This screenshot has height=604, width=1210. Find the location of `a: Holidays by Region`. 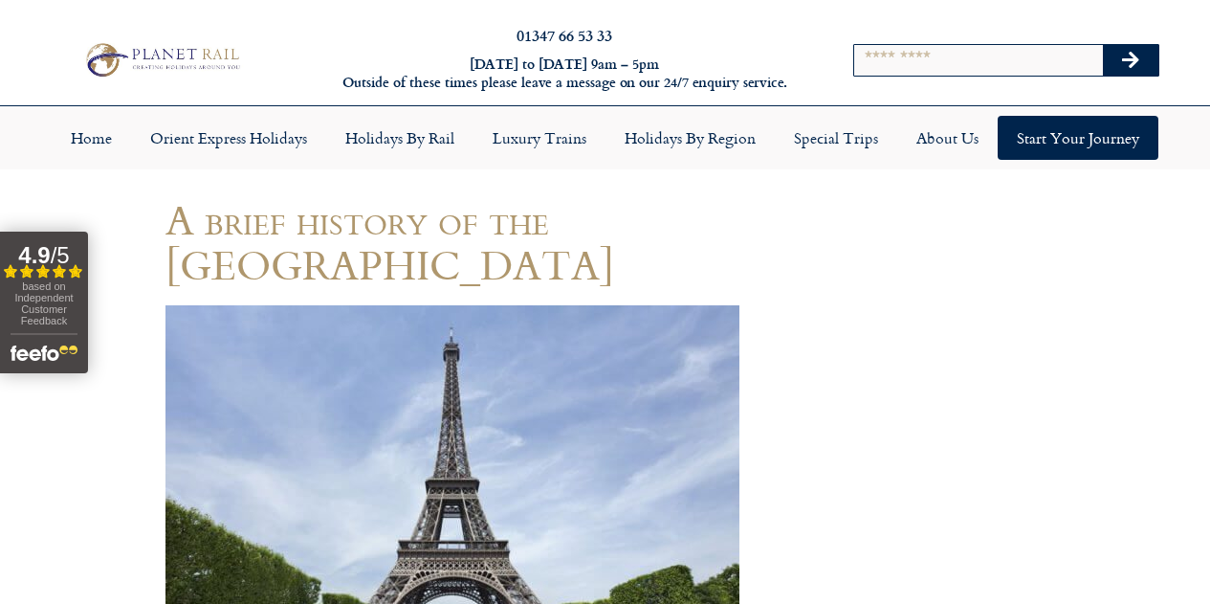

a: Holidays by Region is located at coordinates (690, 138).